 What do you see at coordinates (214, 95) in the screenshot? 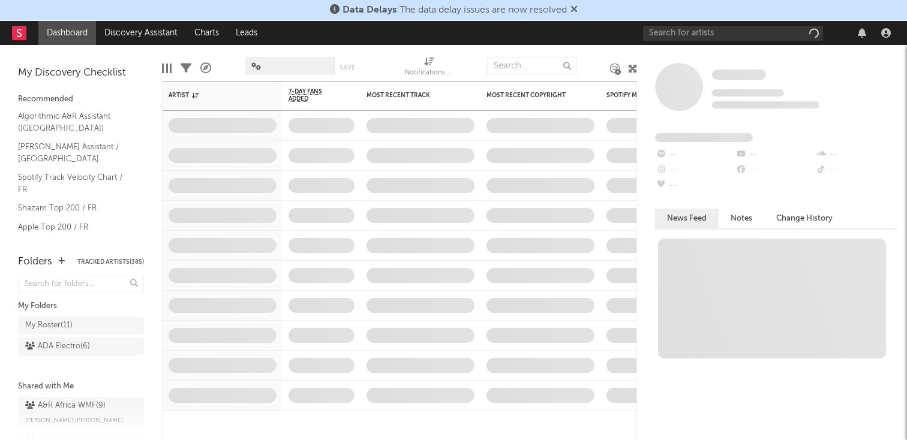
I see `div: Artist` at bounding box center [214, 95].